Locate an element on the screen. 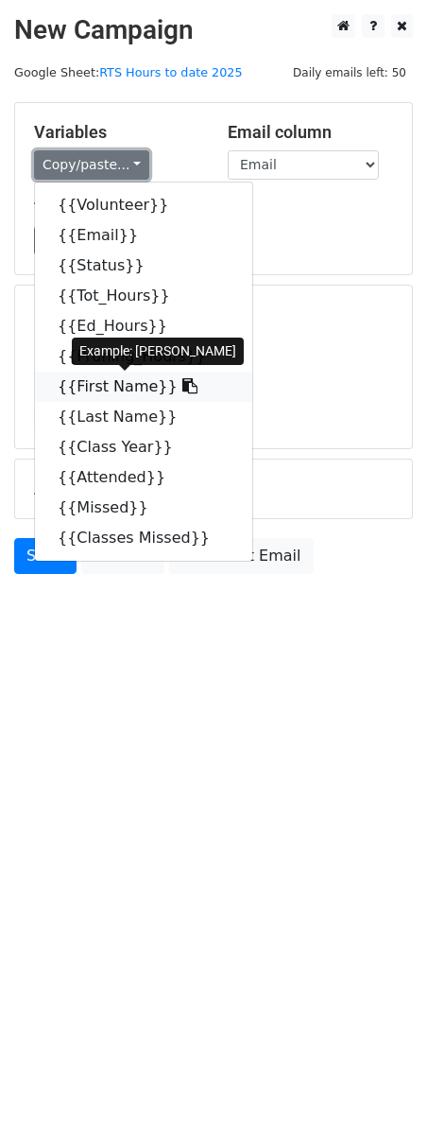 The height and width of the screenshot is (1148, 427). a: RTS Hours to date 2025 is located at coordinates (170, 72).